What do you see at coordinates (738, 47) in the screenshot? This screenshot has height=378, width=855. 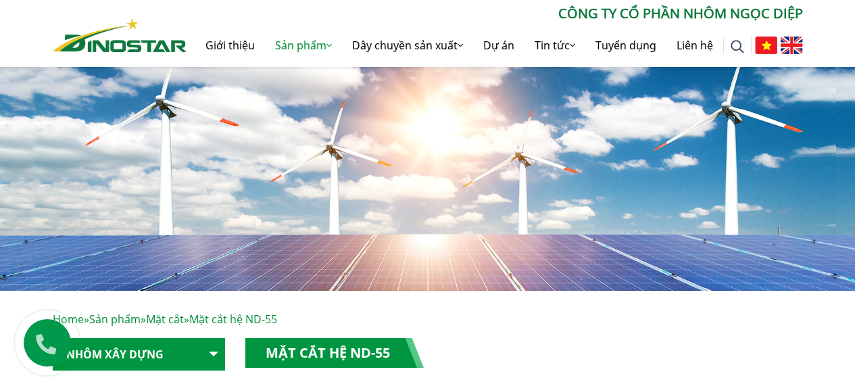 I see `img: search` at bounding box center [738, 47].